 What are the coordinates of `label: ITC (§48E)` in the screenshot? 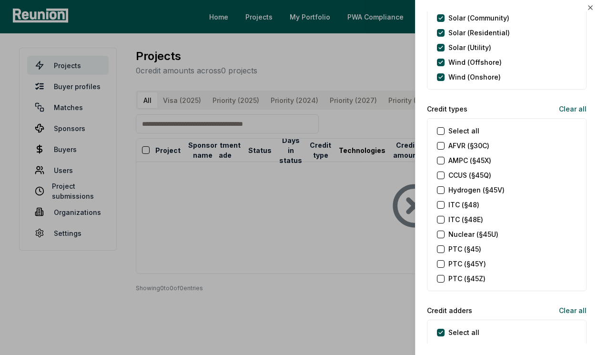 It's located at (465, 219).